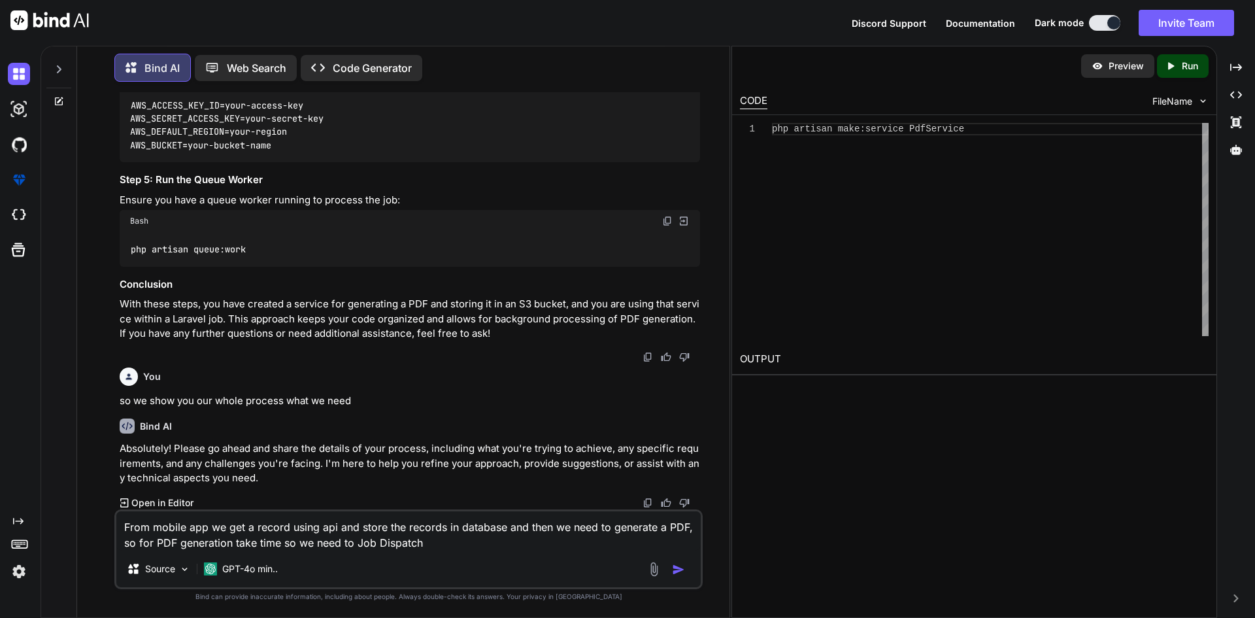  What do you see at coordinates (19, 180) in the screenshot?
I see `img: premium` at bounding box center [19, 180].